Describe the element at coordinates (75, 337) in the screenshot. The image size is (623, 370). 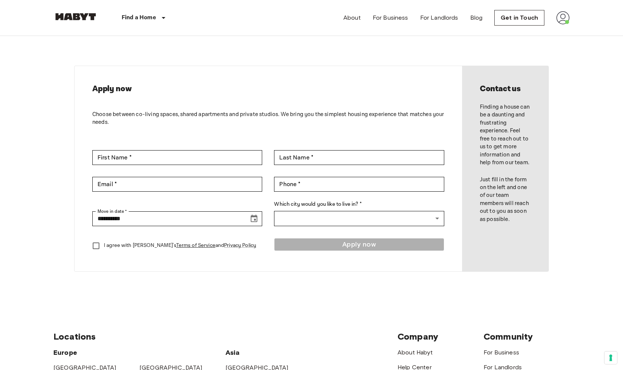
I see `span: Locations` at that location.